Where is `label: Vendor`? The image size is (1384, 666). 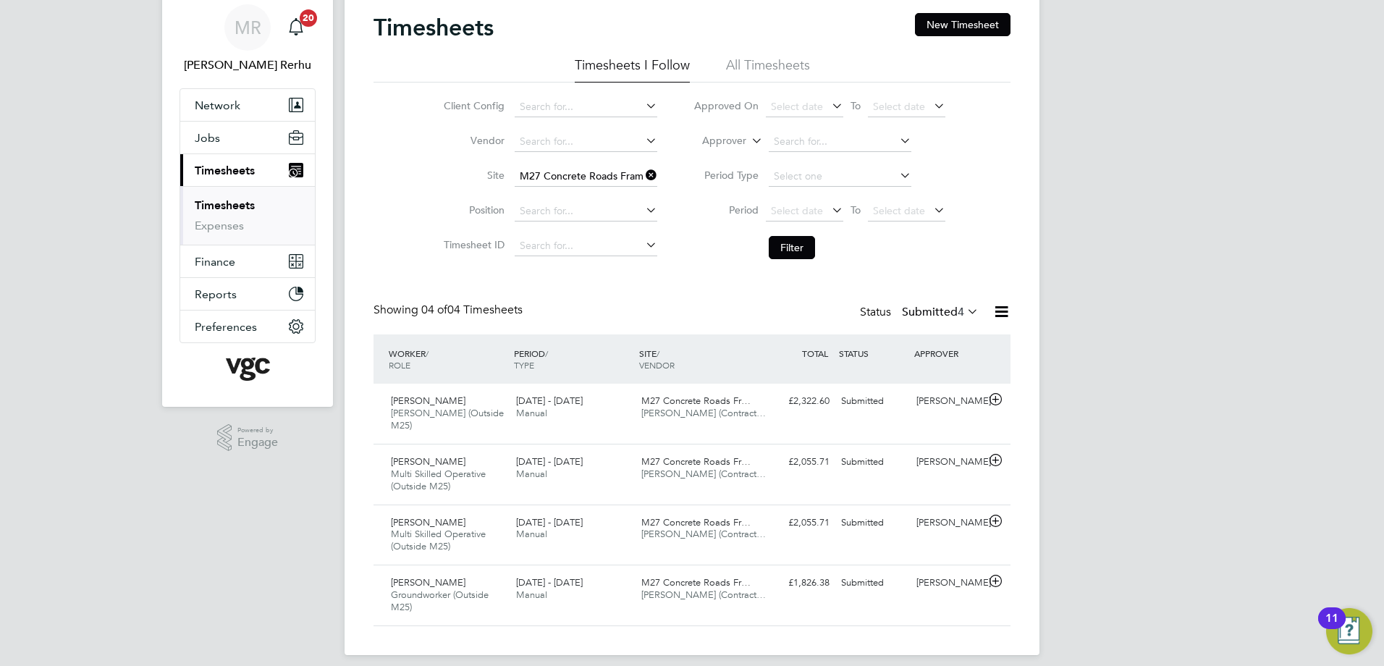
label: Vendor is located at coordinates (472, 140).